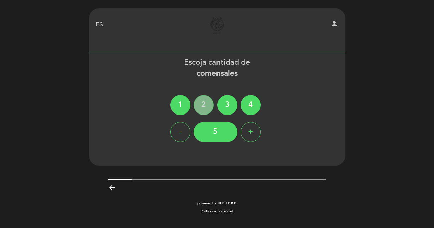 The image size is (434, 228). Describe the element at coordinates (217, 73) in the screenshot. I see `b: comensales` at that location.